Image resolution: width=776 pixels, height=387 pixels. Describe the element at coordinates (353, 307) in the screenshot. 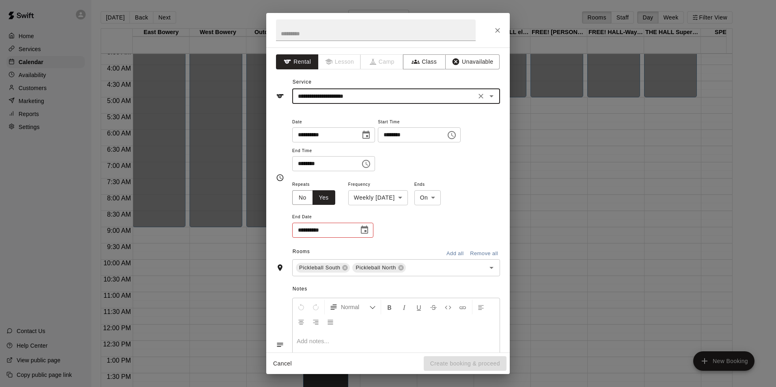

I see `button: Formatting Options` at that location.